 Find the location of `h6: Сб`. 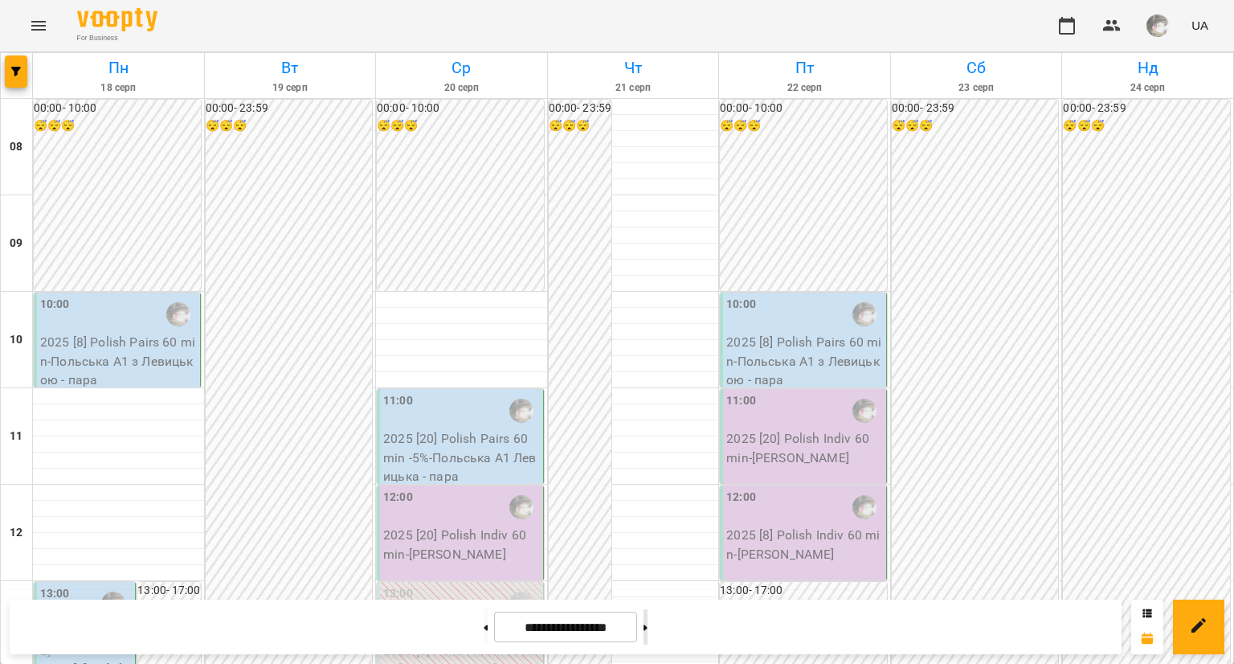

h6: Сб is located at coordinates (976, 68).